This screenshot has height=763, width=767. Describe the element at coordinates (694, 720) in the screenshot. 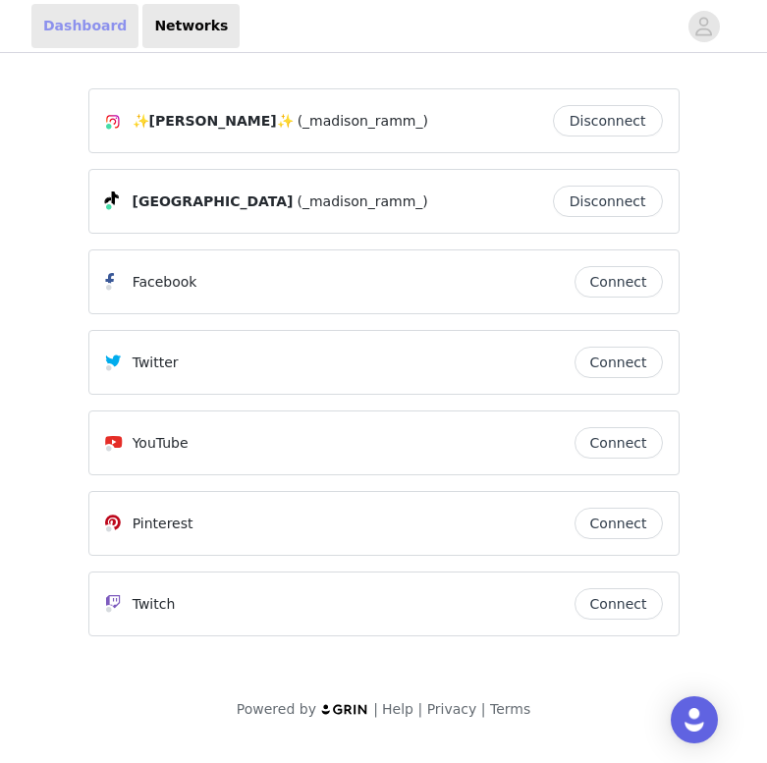

I see `div: Open Intercom Messenger` at that location.